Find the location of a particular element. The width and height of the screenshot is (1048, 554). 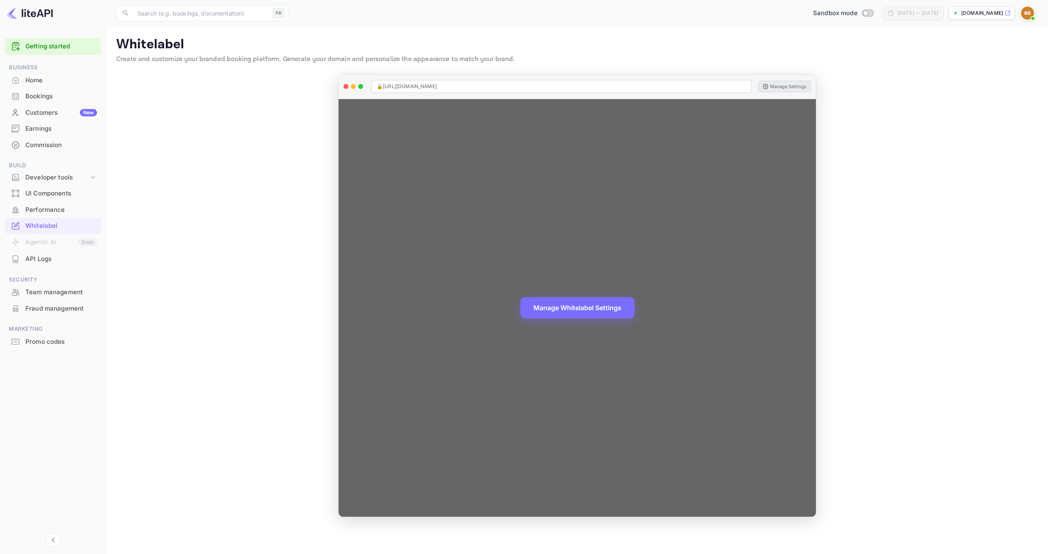

span: Build is located at coordinates (53, 165).